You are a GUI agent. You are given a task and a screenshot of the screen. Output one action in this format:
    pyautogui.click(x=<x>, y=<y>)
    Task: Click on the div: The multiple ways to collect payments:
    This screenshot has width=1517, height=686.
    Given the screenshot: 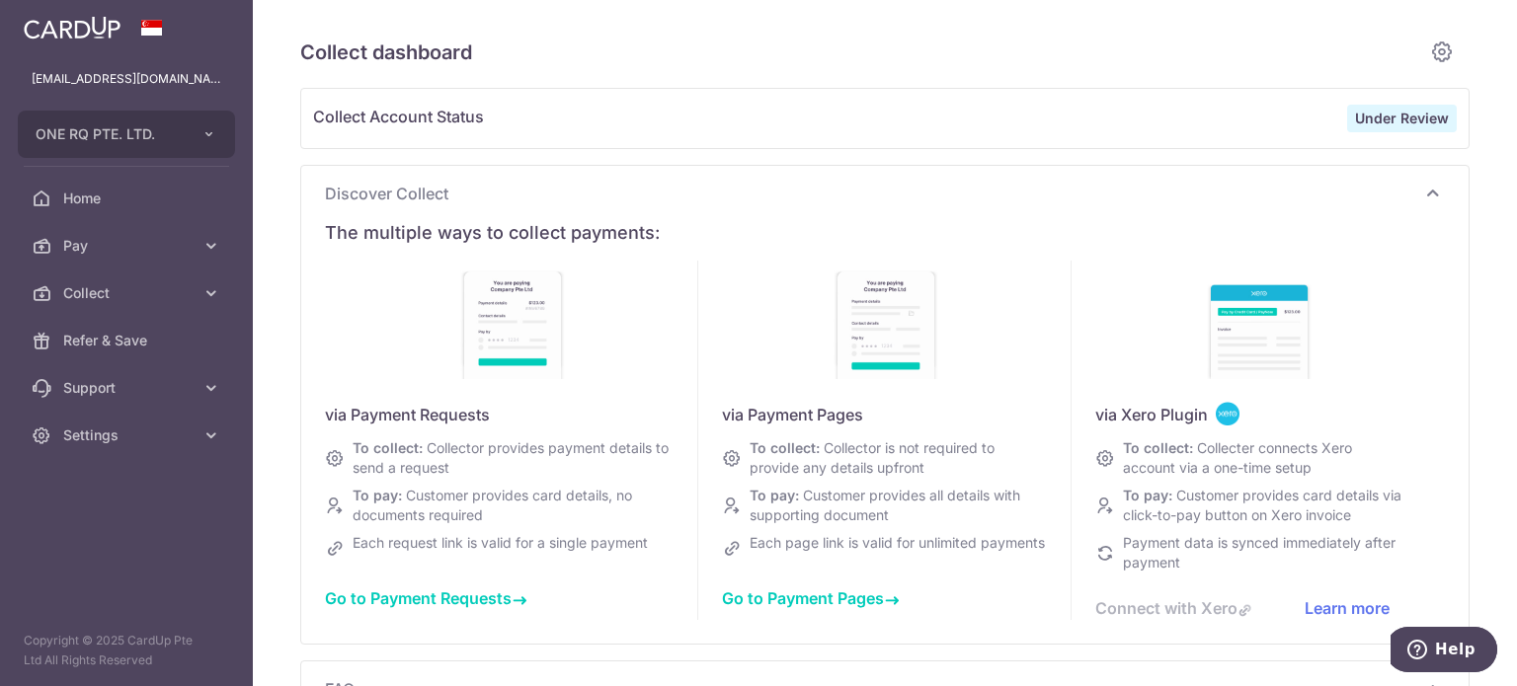 What is the action you would take?
    pyautogui.click(x=885, y=233)
    